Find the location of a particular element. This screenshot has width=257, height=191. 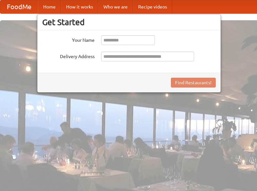

a: How it works is located at coordinates (80, 7).